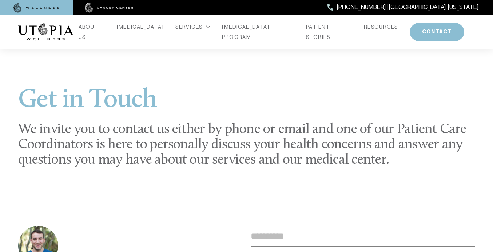 This screenshot has width=493, height=252. What do you see at coordinates (381, 27) in the screenshot?
I see `a: RESOURCES` at bounding box center [381, 27].